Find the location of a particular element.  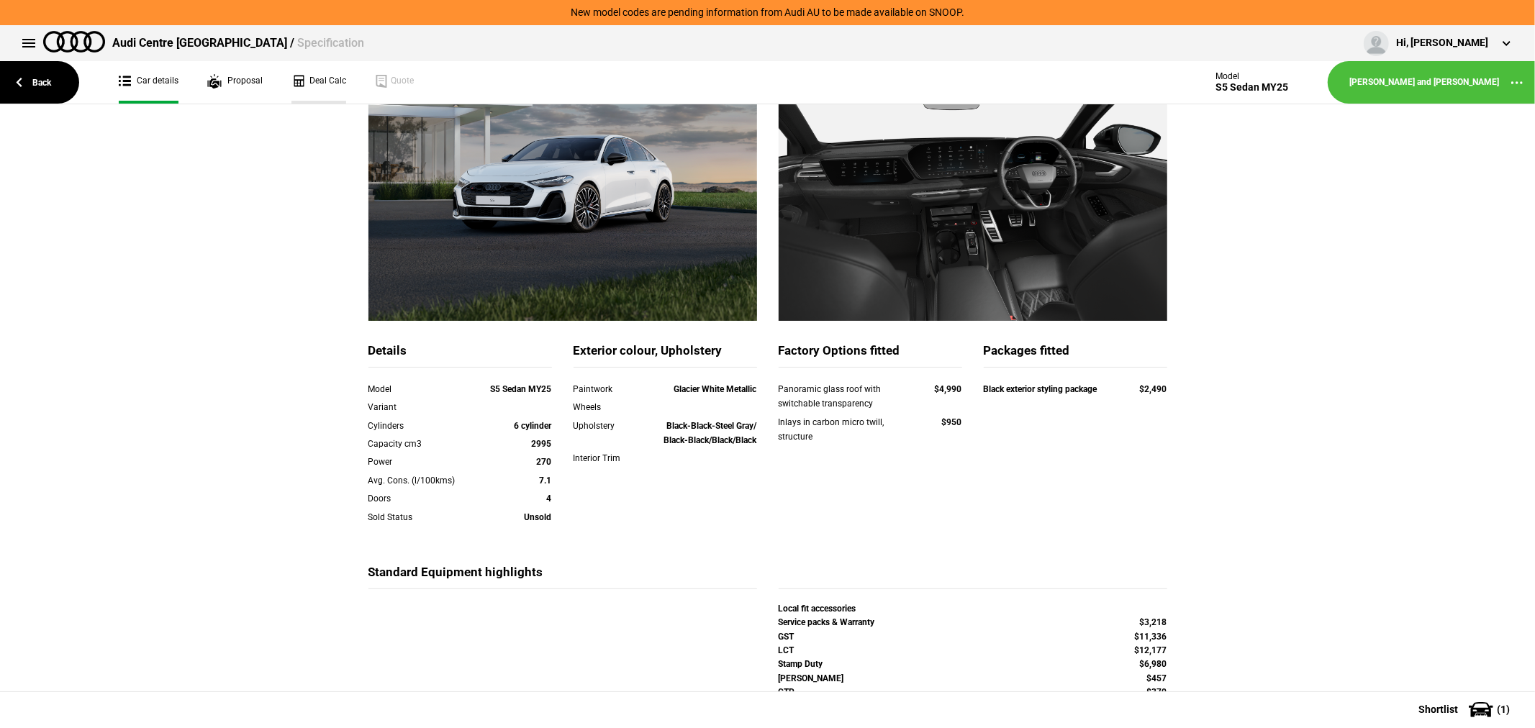

strong: Stamp Duty is located at coordinates (801, 664).